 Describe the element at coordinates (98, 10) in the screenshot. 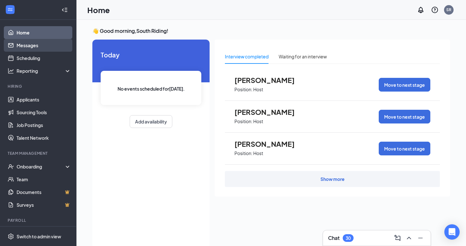

I see `h1: Home` at that location.